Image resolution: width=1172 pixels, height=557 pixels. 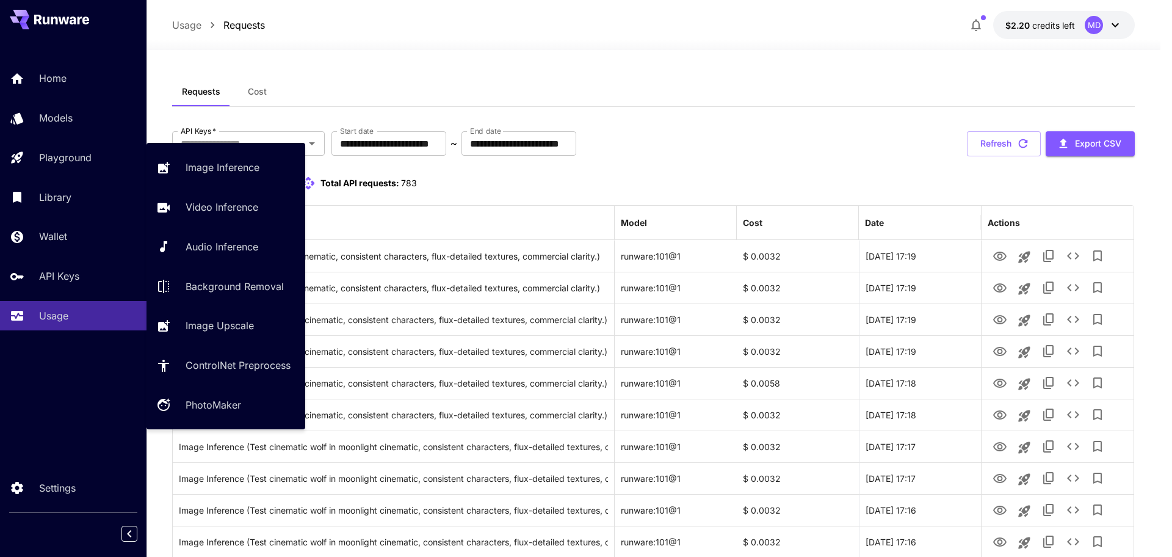 I want to click on button: Open, so click(x=312, y=143).